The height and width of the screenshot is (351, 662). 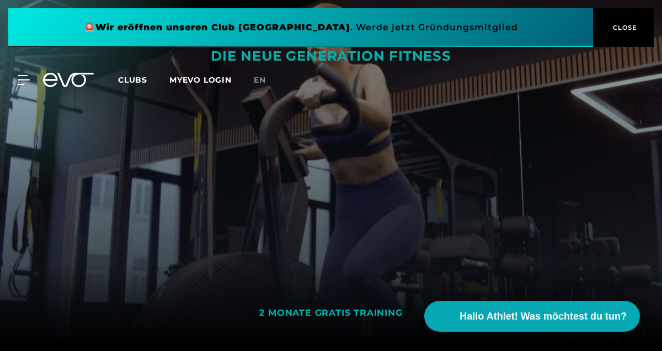 I want to click on a: Clubs, so click(x=143, y=79).